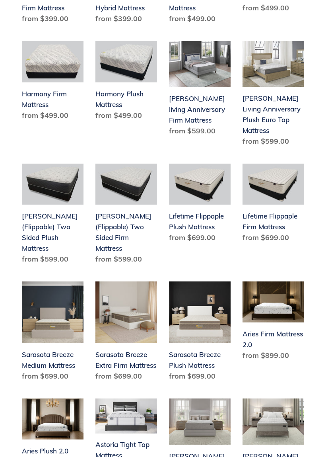 This screenshot has width=326, height=457. Describe the element at coordinates (274, 205) in the screenshot. I see `a: Lifetime Flippaple Firm Mattress` at that location.